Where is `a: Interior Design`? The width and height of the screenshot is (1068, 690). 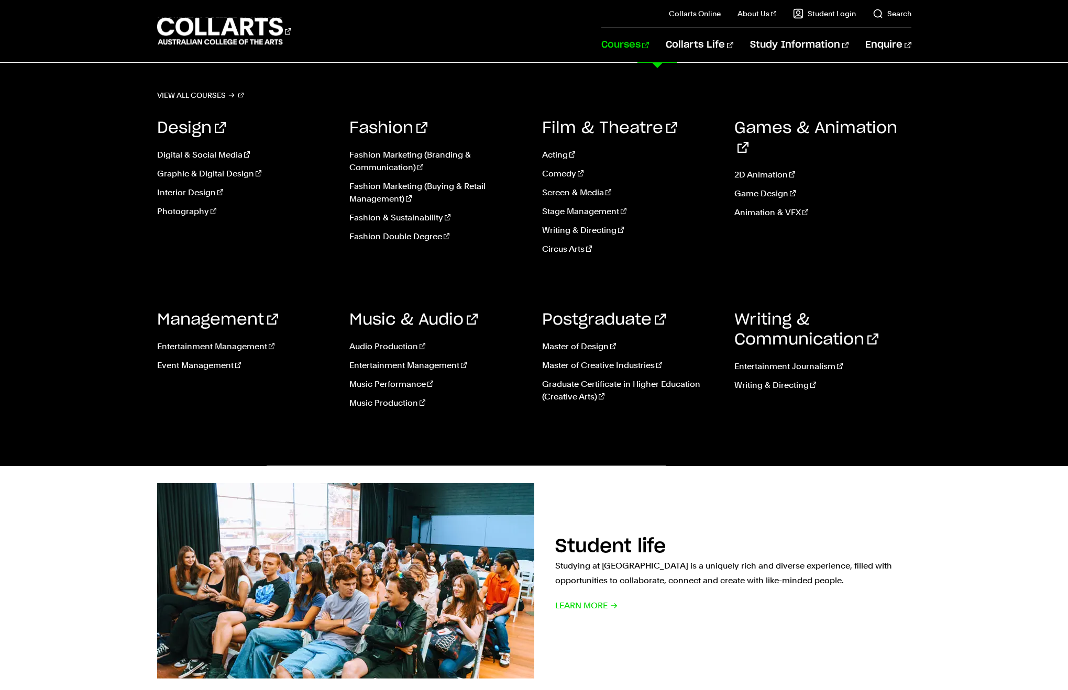 a: Interior Design is located at coordinates (246, 193).